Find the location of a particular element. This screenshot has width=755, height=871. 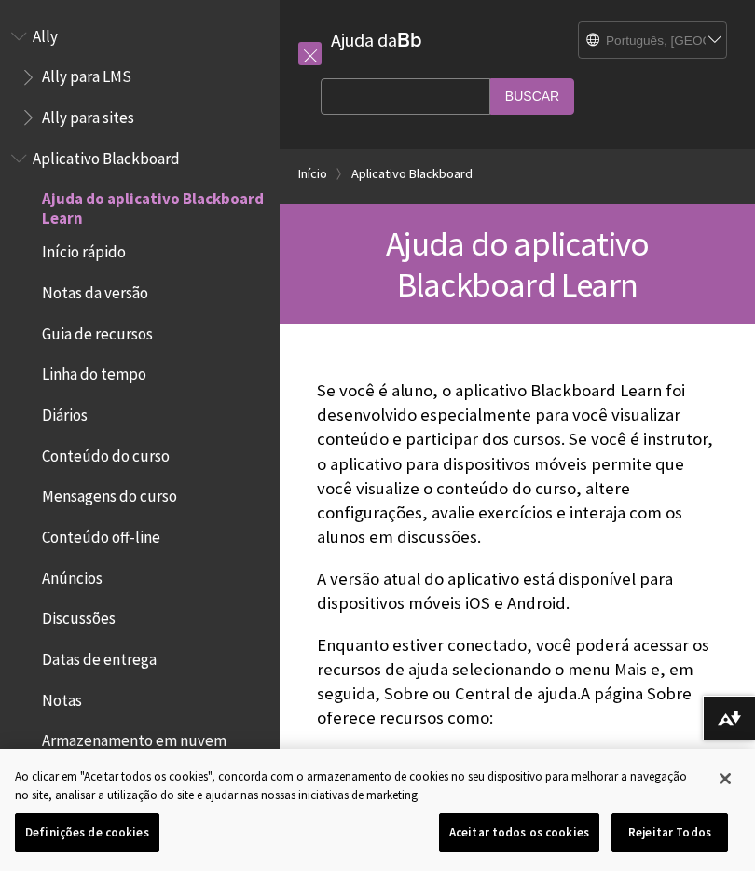

span: Armazenamento em nuvem is located at coordinates (134, 737).